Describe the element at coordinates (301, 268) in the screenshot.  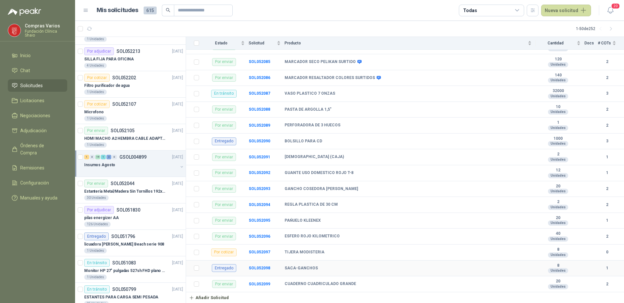
I see `b: SACA-GANCHOS` at that location.